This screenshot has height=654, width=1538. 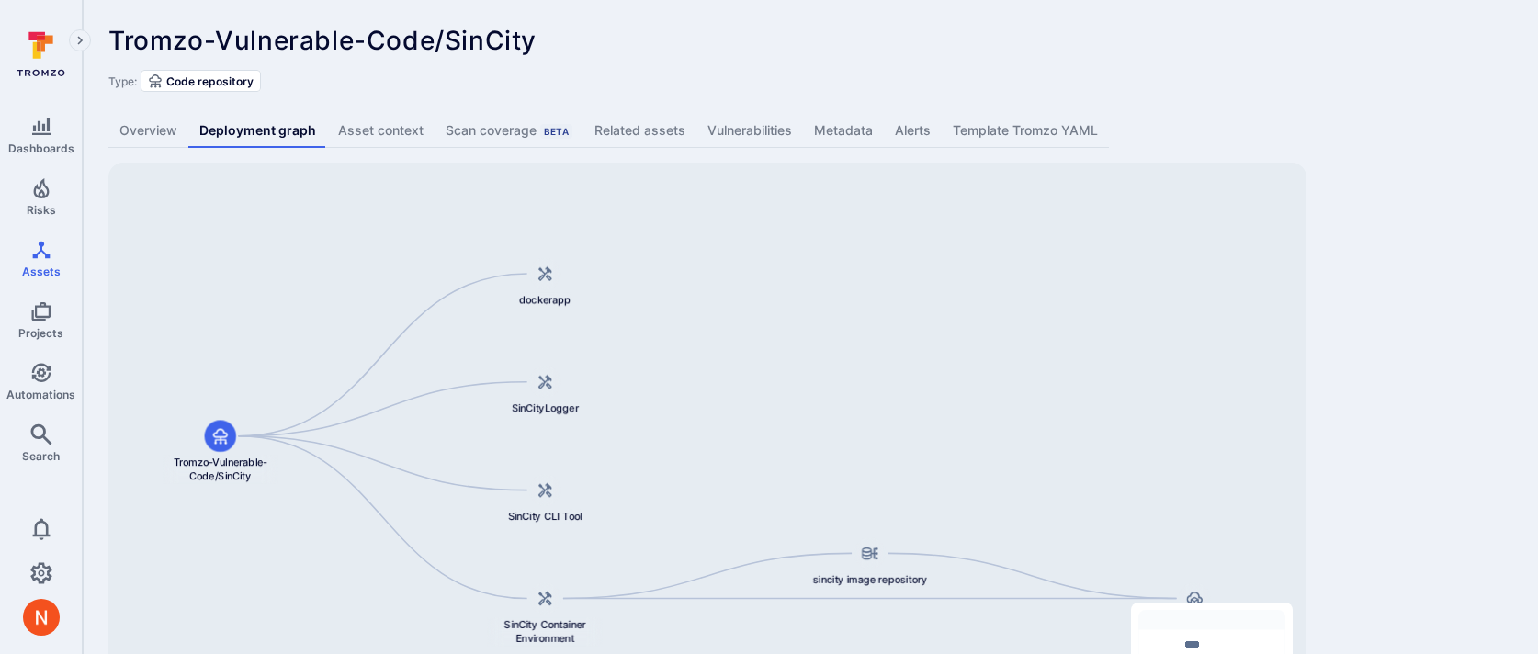 What do you see at coordinates (41, 271) in the screenshot?
I see `span: Assets` at bounding box center [41, 271].